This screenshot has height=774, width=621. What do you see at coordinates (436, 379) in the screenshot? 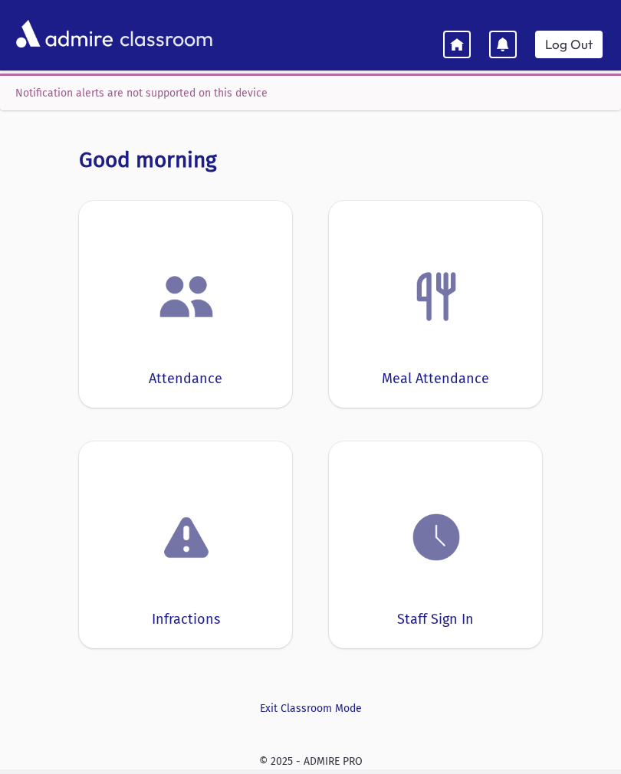
I see `div: Meal Attendance` at bounding box center [436, 379].